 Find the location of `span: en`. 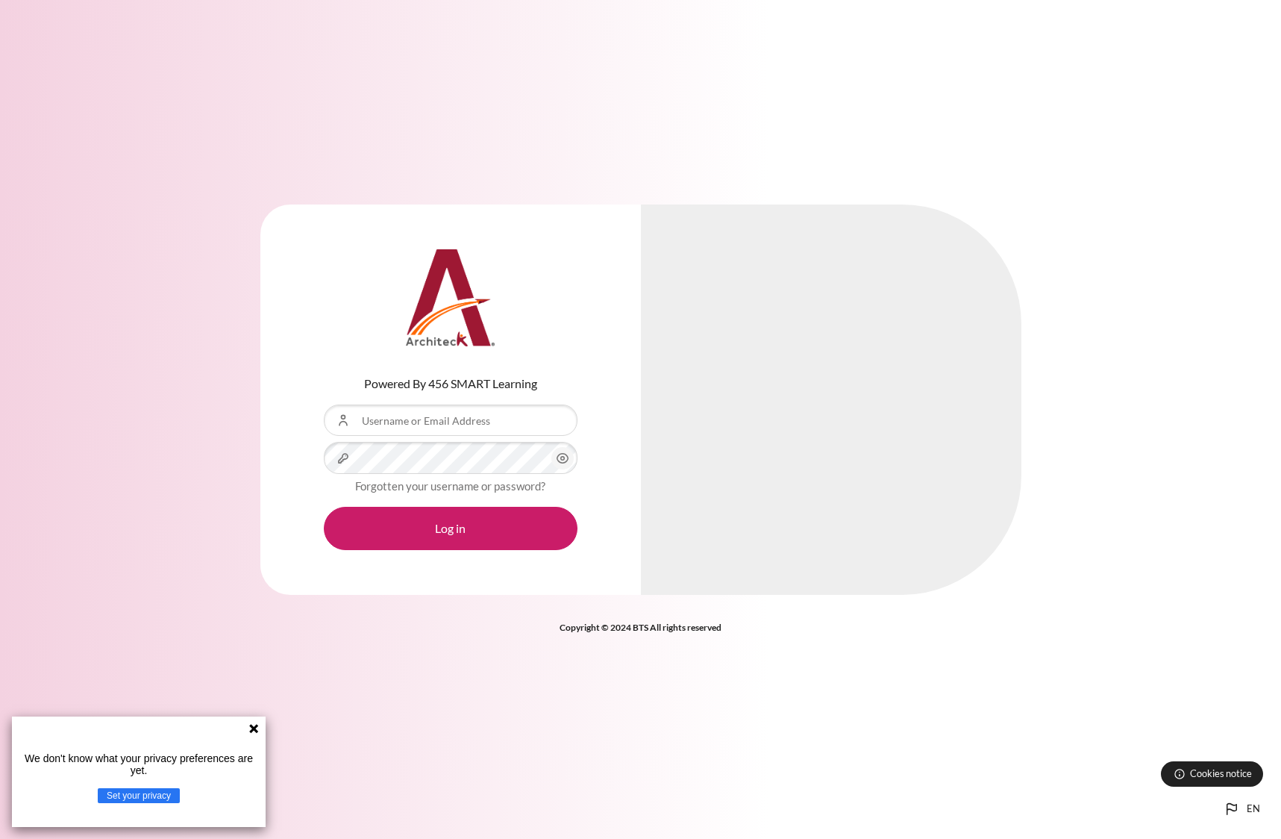

span: en is located at coordinates (1253, 809).